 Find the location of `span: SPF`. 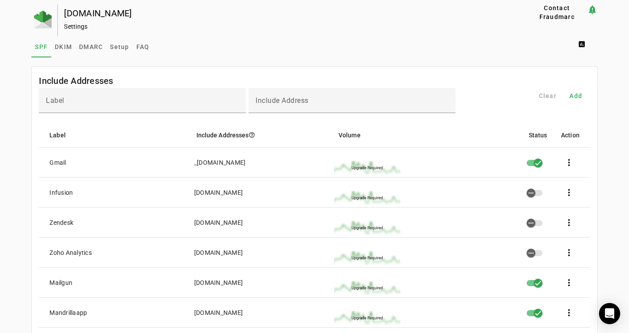

span: SPF is located at coordinates (41, 47).